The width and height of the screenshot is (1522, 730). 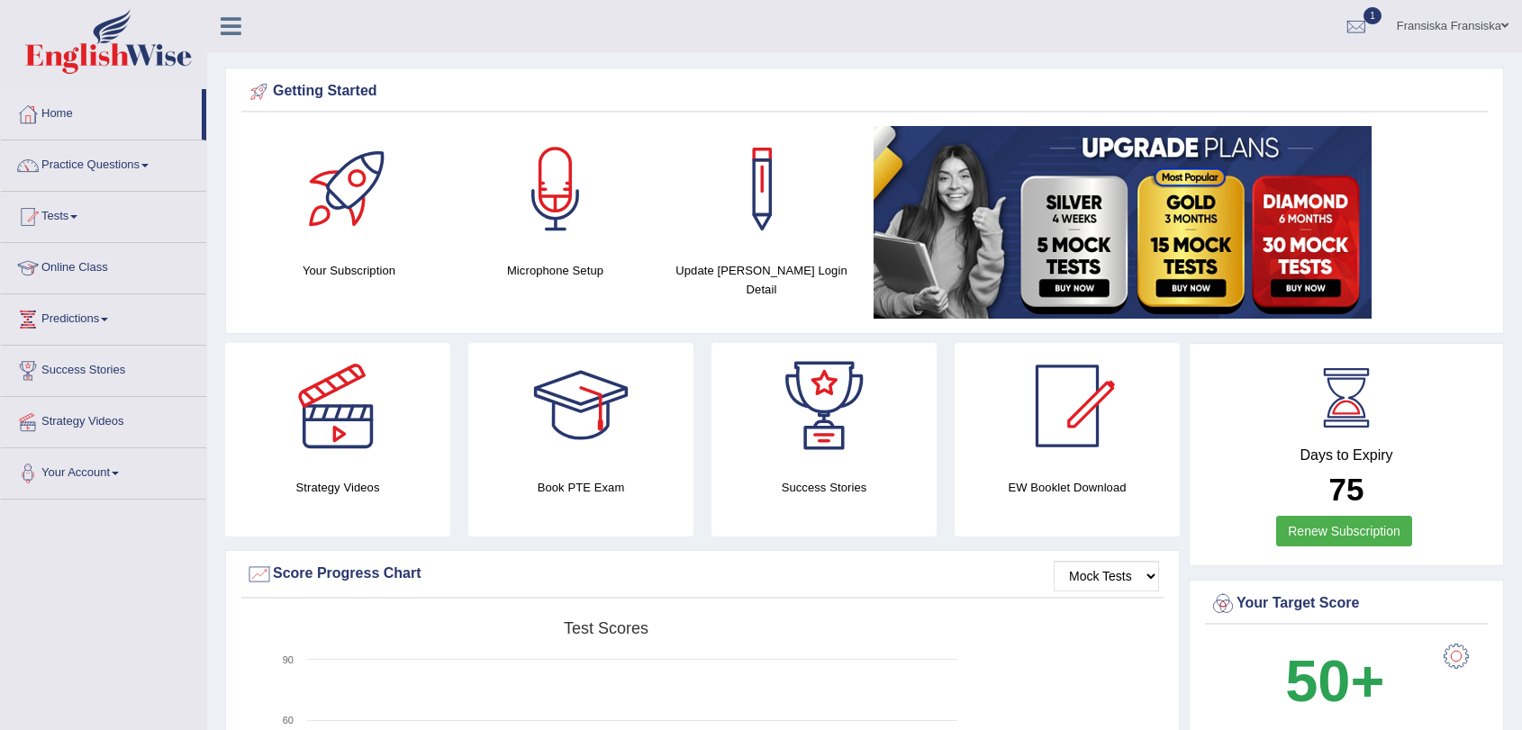 What do you see at coordinates (1346, 456) in the screenshot?
I see `h4: Days to Expiry` at bounding box center [1346, 456].